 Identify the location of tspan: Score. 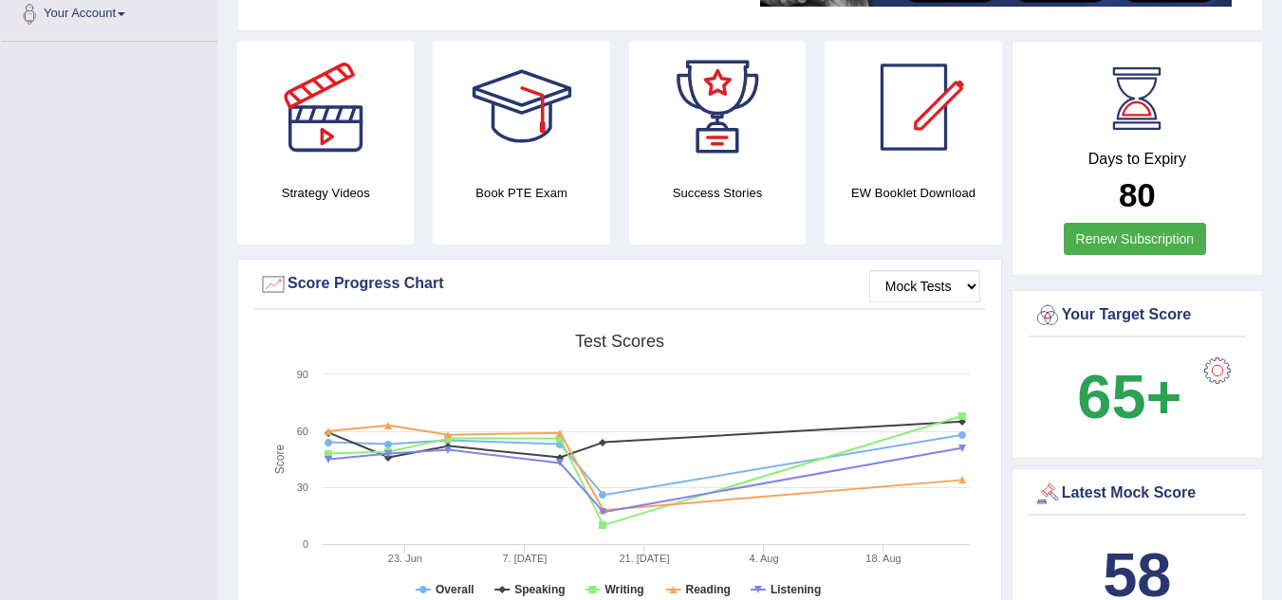
(280, 460).